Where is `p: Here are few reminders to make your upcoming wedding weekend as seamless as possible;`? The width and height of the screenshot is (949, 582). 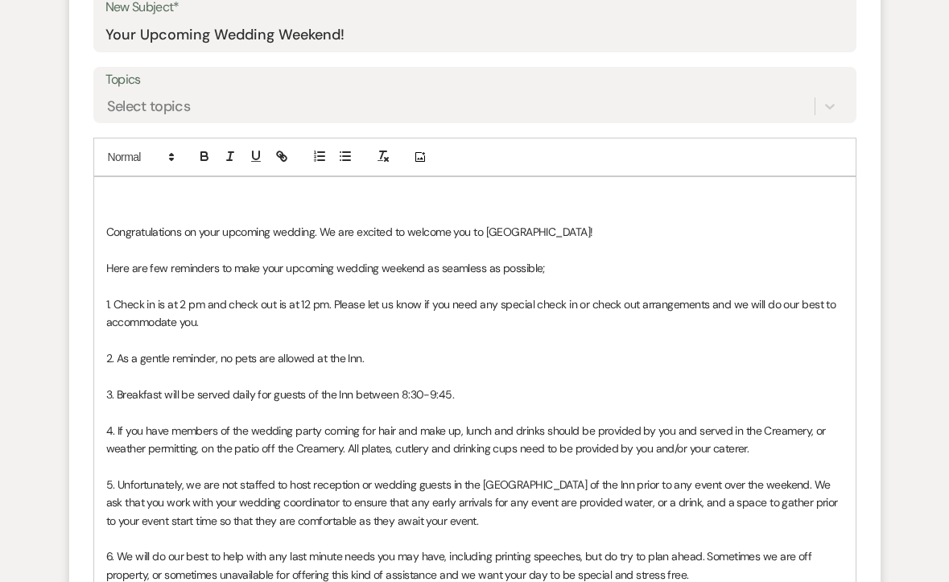 p: Here are few reminders to make your upcoming wedding weekend as seamless as possible; is located at coordinates (475, 268).